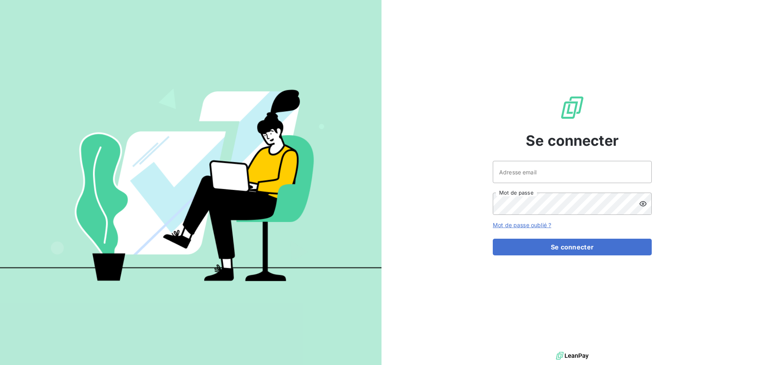 This screenshot has width=763, height=365. What do you see at coordinates (572, 108) in the screenshot?
I see `img: Logo LeanPay` at bounding box center [572, 108].